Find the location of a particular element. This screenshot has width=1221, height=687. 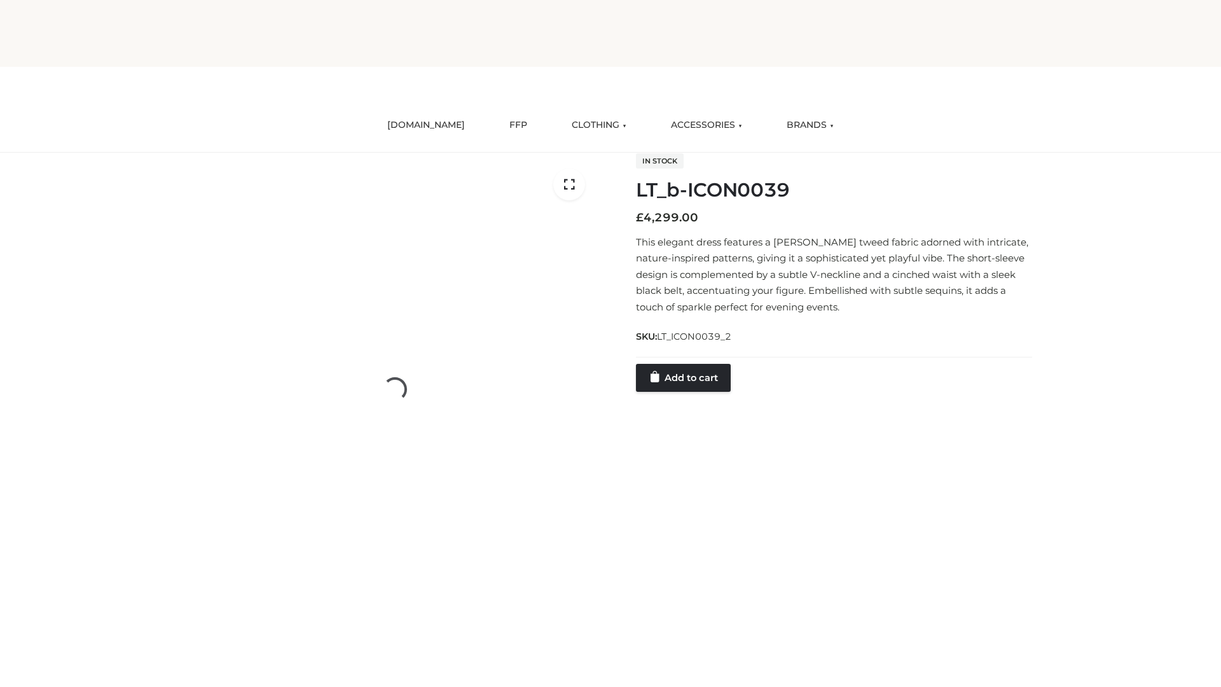

a: Add to cart is located at coordinates (683, 378).